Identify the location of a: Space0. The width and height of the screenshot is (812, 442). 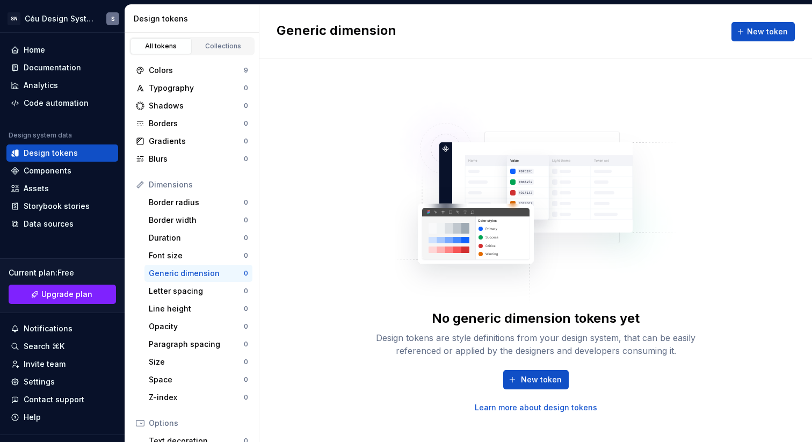
(198, 380).